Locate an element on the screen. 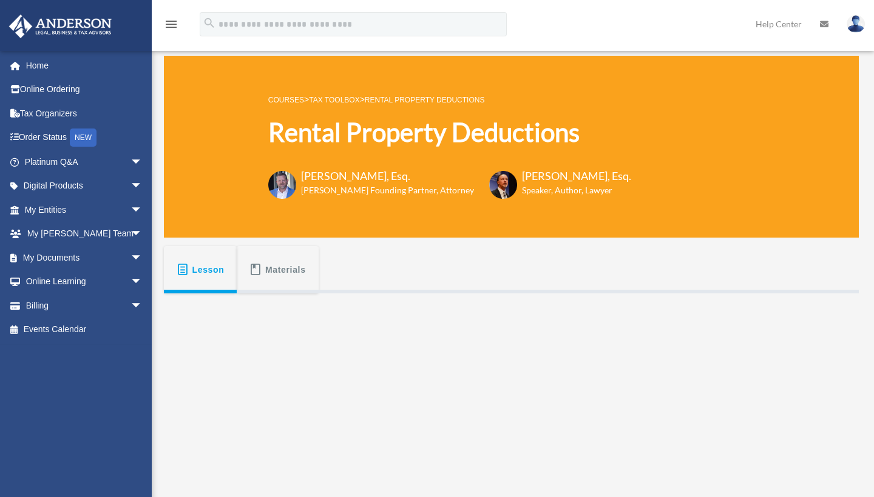  i: menu is located at coordinates (171, 24).